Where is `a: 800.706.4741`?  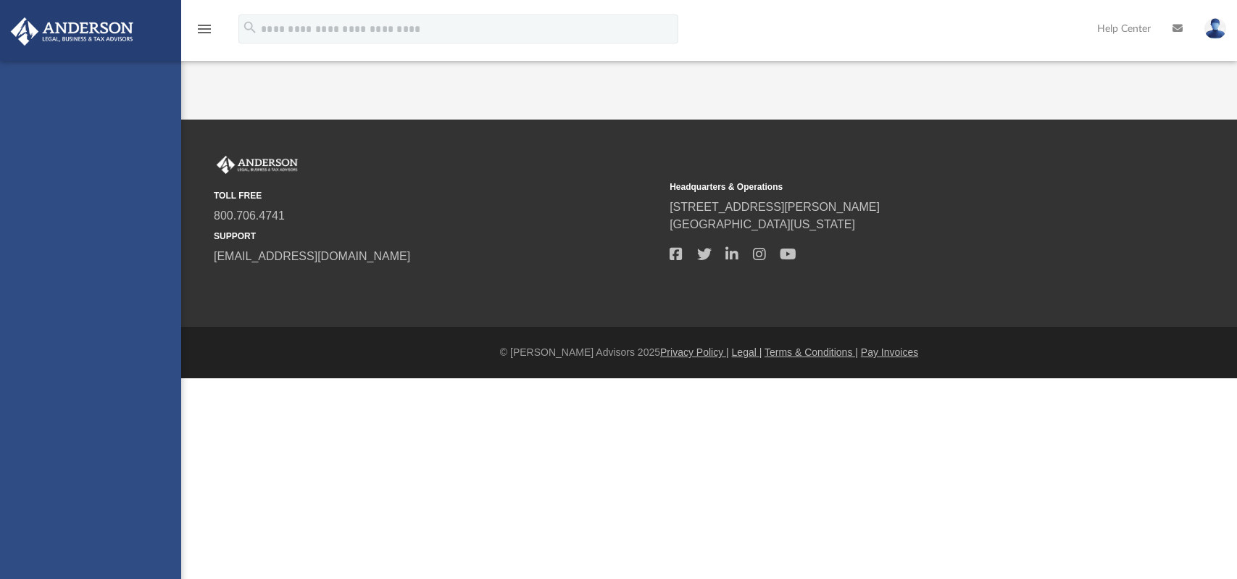 a: 800.706.4741 is located at coordinates (249, 215).